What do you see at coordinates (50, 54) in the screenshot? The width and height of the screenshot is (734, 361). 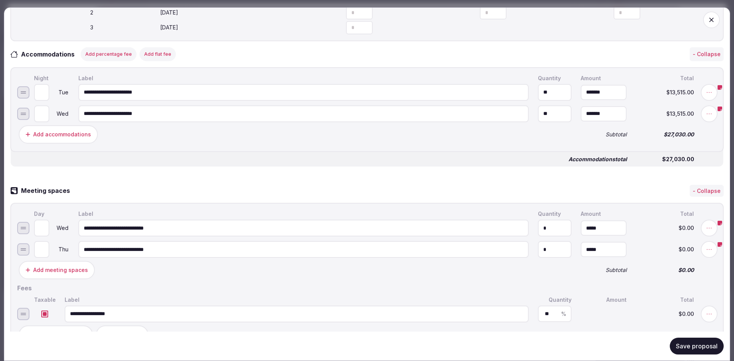 I see `h3: Accommodations` at bounding box center [50, 54].